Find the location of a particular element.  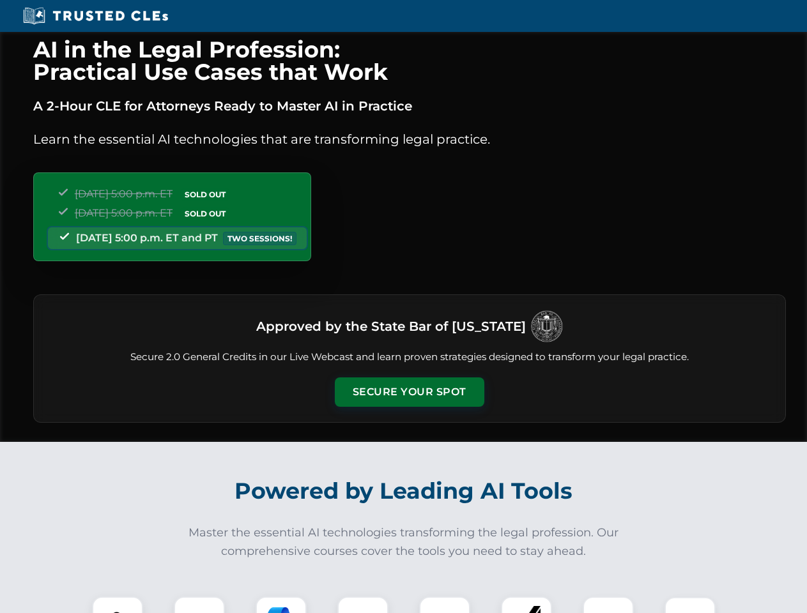

p: Master the essential AI technologies transforming the legal profession. Our comprehensive courses... is located at coordinates (404, 542).